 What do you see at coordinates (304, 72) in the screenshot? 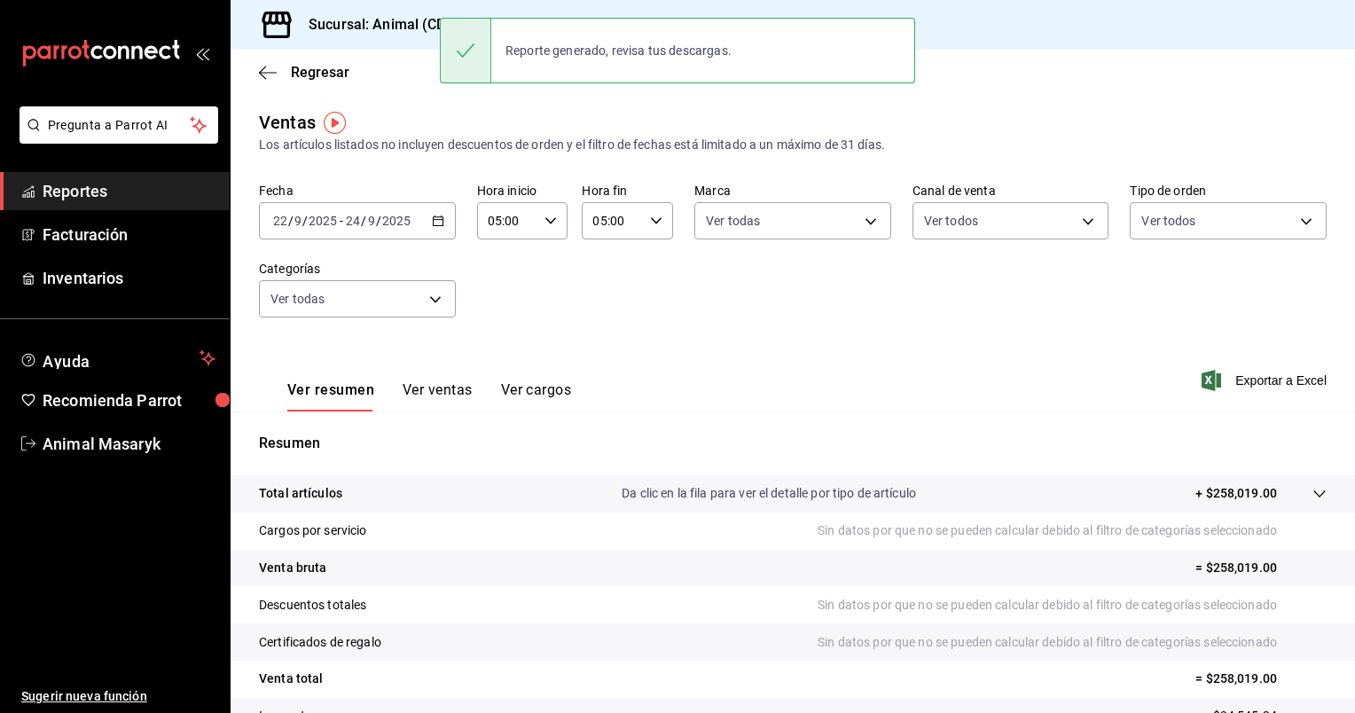
I see `button: Regresar` at bounding box center [304, 72].